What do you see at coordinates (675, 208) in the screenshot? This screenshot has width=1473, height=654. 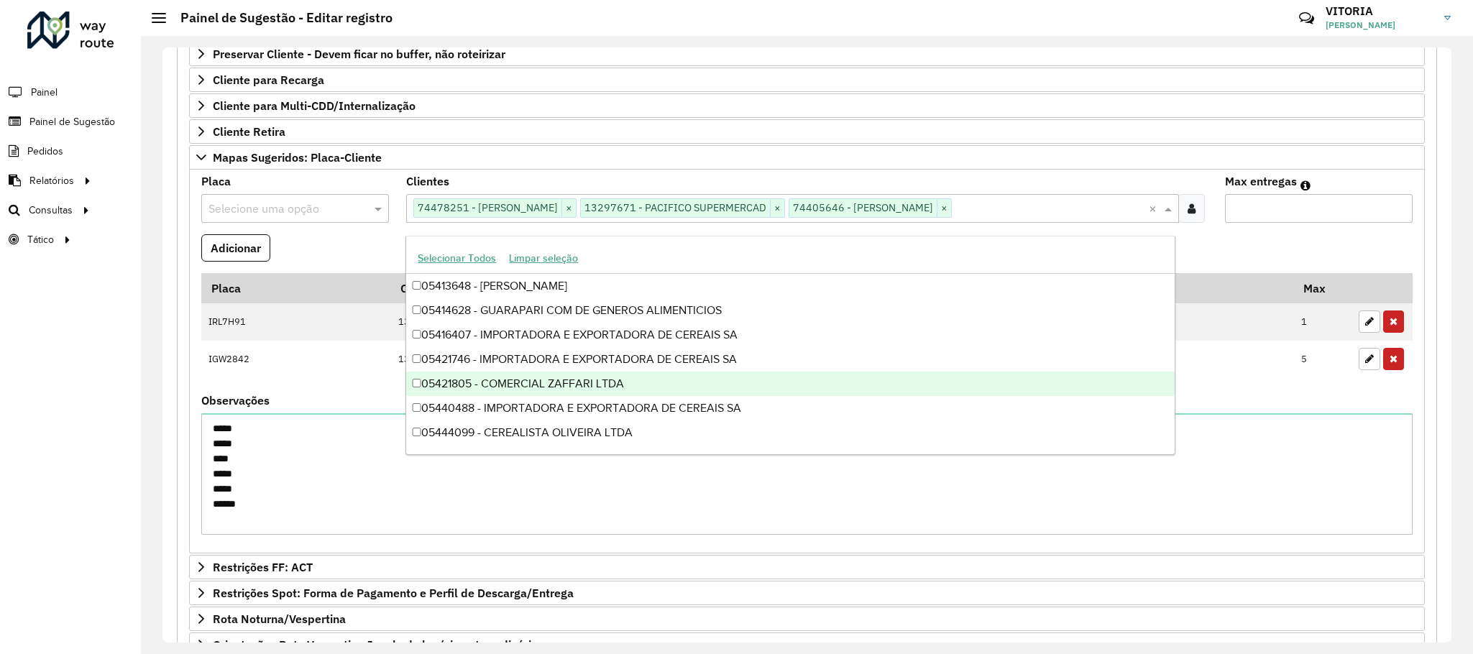 I see `span: 13297671 - PACIFICO SUPERMERCAD` at bounding box center [675, 208].